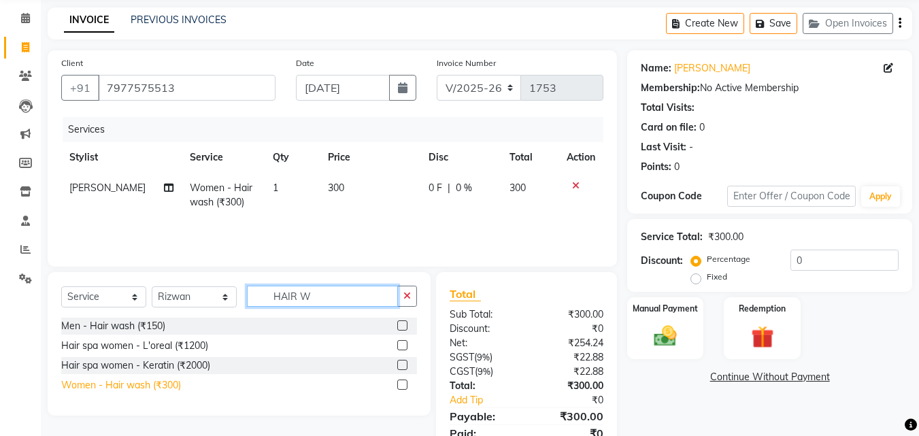  What do you see at coordinates (761, 309) in the screenshot?
I see `label: Redemption` at bounding box center [761, 309].